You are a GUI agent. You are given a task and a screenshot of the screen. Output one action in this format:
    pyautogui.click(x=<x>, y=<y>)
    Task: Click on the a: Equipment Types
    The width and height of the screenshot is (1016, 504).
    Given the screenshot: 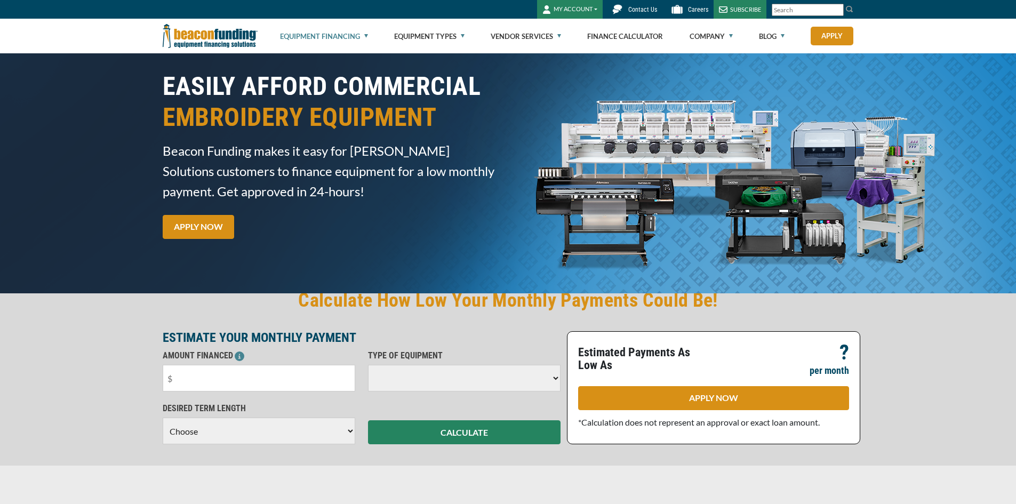 What is the action you would take?
    pyautogui.click(x=429, y=36)
    